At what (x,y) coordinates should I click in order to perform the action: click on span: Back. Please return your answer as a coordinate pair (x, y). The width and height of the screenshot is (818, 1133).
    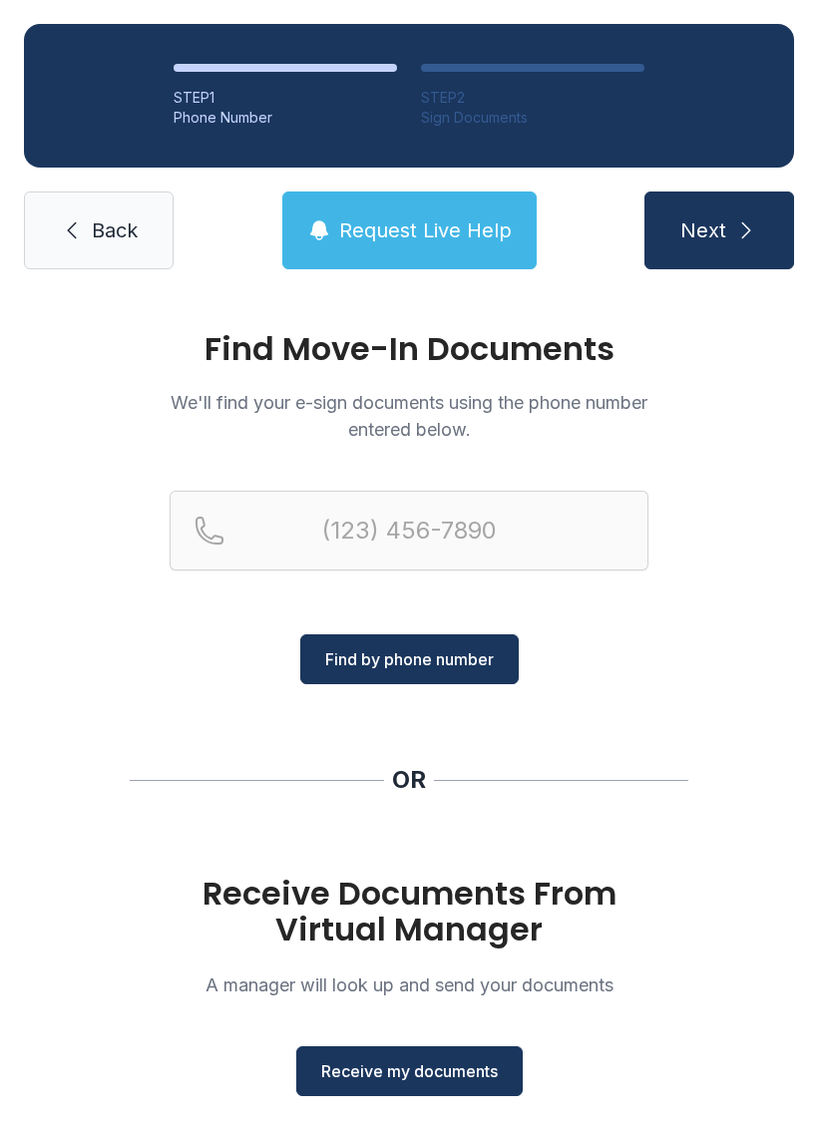
    Looking at the image, I should click on (115, 230).